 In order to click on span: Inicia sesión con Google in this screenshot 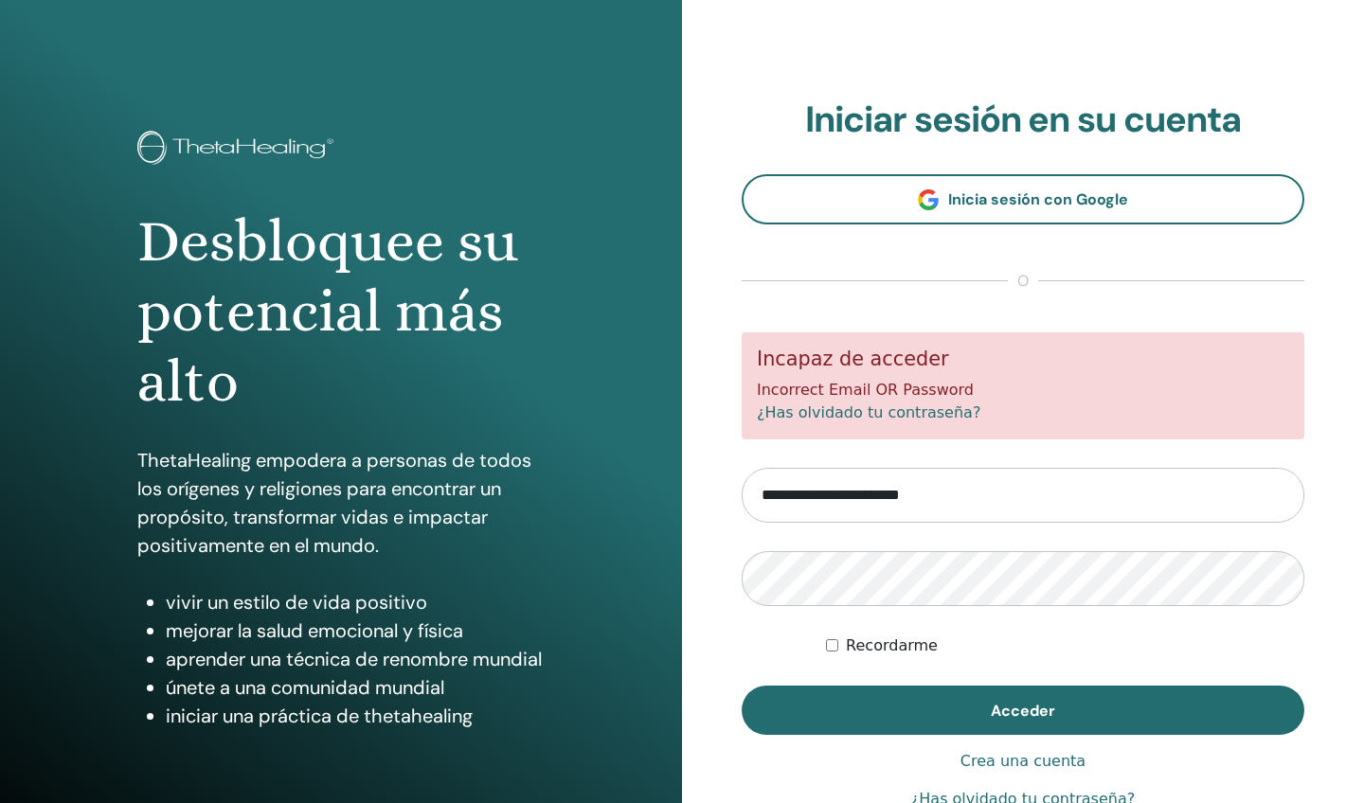, I will do `click(1038, 199)`.